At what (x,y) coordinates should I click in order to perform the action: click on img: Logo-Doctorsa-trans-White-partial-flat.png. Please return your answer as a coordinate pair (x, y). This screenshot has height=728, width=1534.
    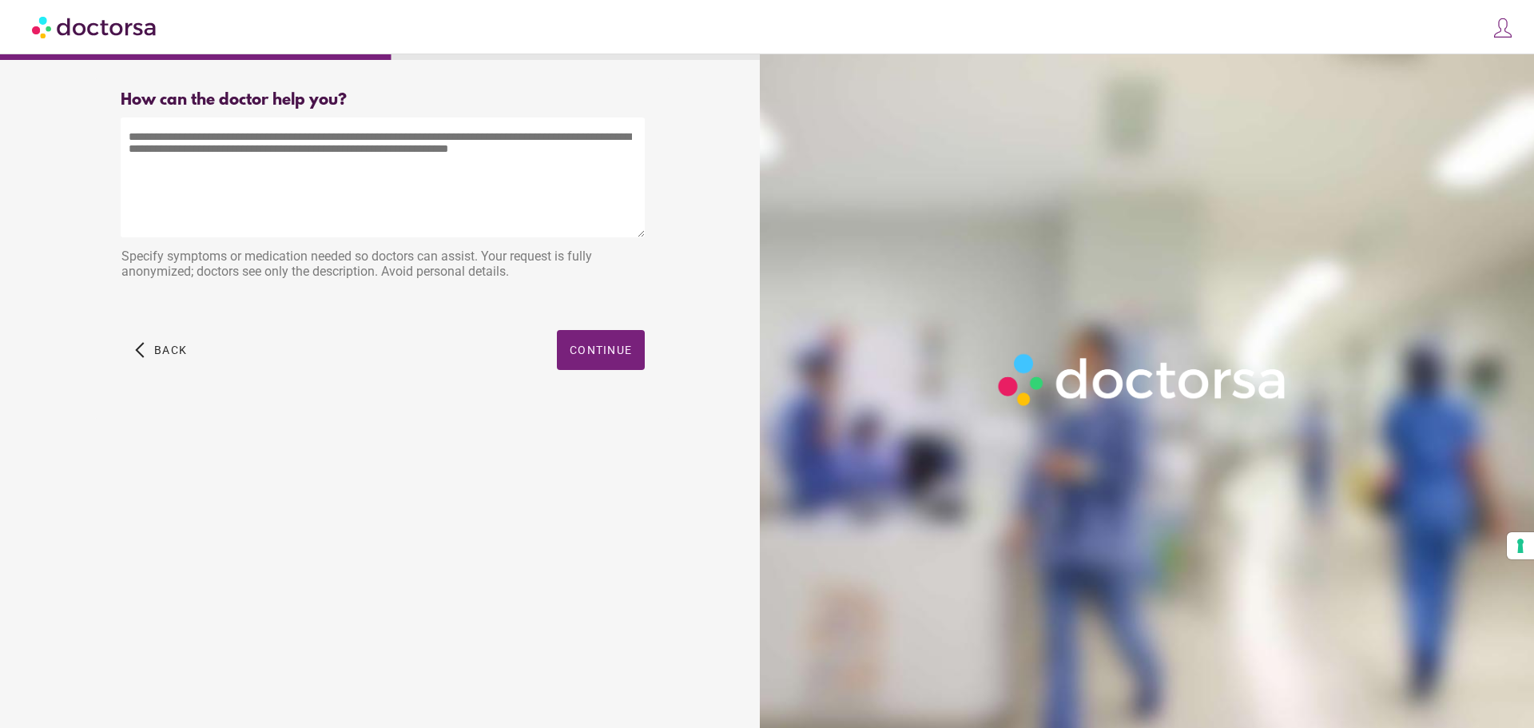
    Looking at the image, I should click on (1143, 380).